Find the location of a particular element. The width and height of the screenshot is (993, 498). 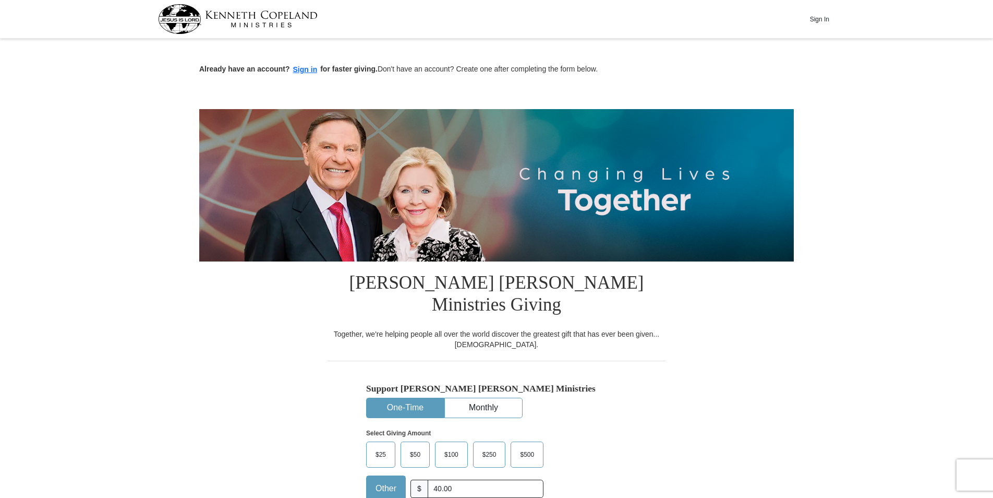

span: $25 is located at coordinates (381, 454).